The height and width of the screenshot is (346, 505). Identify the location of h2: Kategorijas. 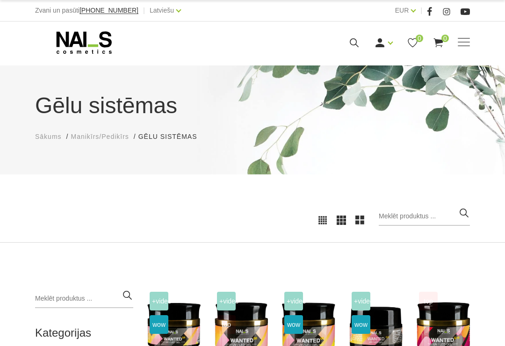
(84, 333).